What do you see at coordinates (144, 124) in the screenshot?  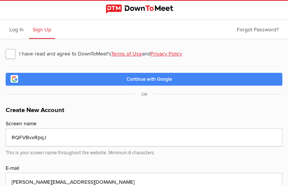 I see `div: Screen name` at bounding box center [144, 124].